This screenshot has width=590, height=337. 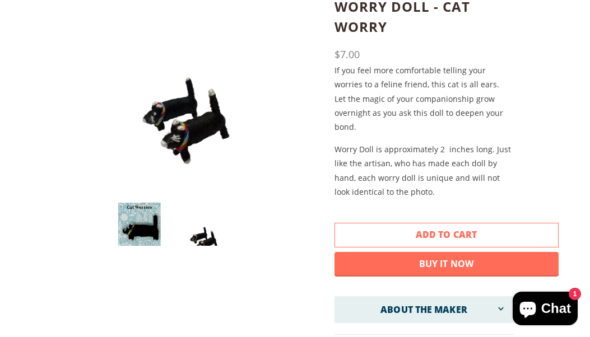 I want to click on div: If you feel more comfortable telling your worries to a feline friend, this cat is all ears., so click(x=424, y=77).